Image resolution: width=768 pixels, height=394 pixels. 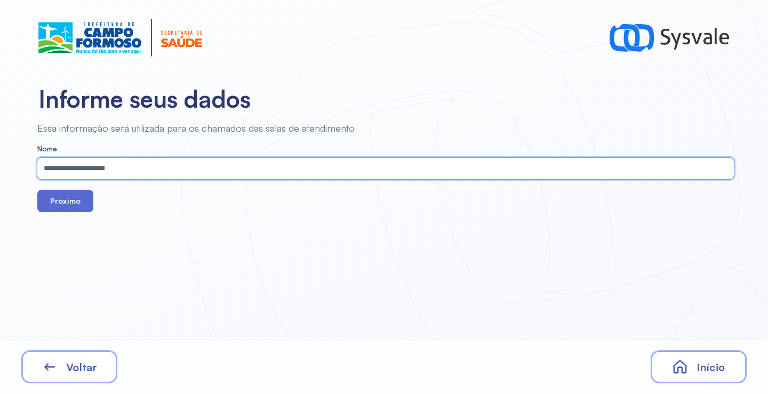 I want to click on img: logo-sysvale.svg, so click(x=669, y=38).